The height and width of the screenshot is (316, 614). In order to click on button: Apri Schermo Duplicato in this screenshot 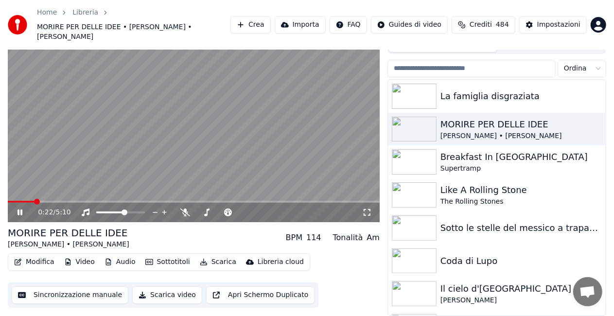, I will do `click(260, 295)`.